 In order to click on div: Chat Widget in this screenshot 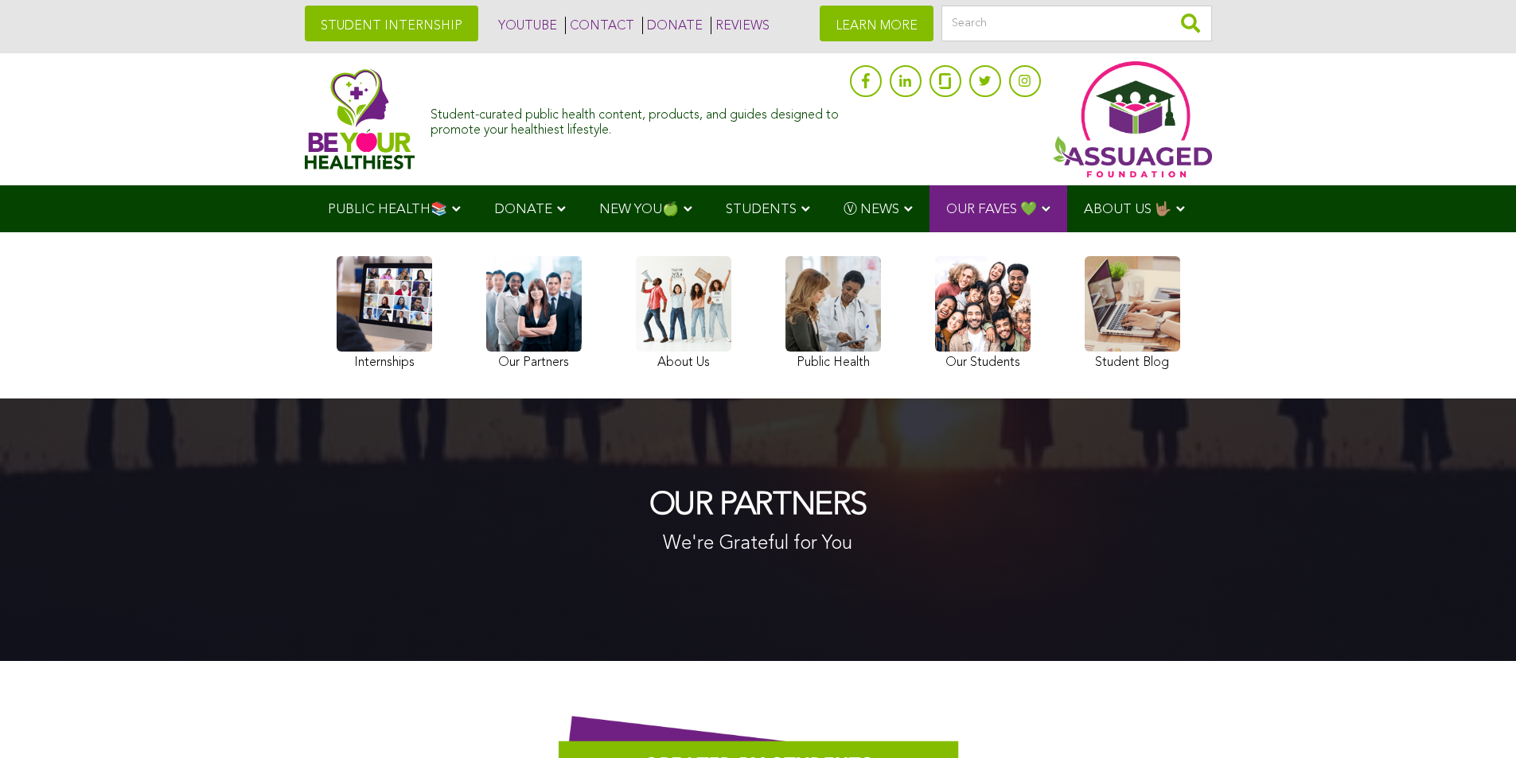, I will do `click(1476, 720)`.